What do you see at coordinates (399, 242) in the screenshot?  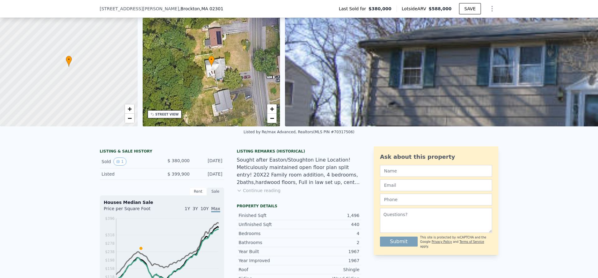 I see `button: Submit` at bounding box center [399, 242].